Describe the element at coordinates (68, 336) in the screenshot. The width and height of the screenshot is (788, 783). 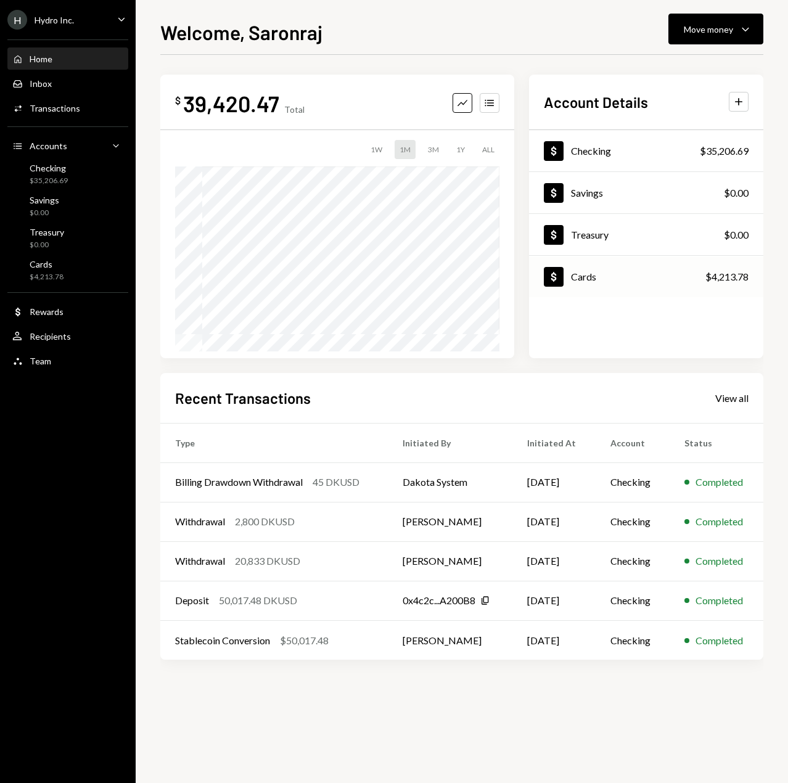
I see `a: Recipients` at that location.